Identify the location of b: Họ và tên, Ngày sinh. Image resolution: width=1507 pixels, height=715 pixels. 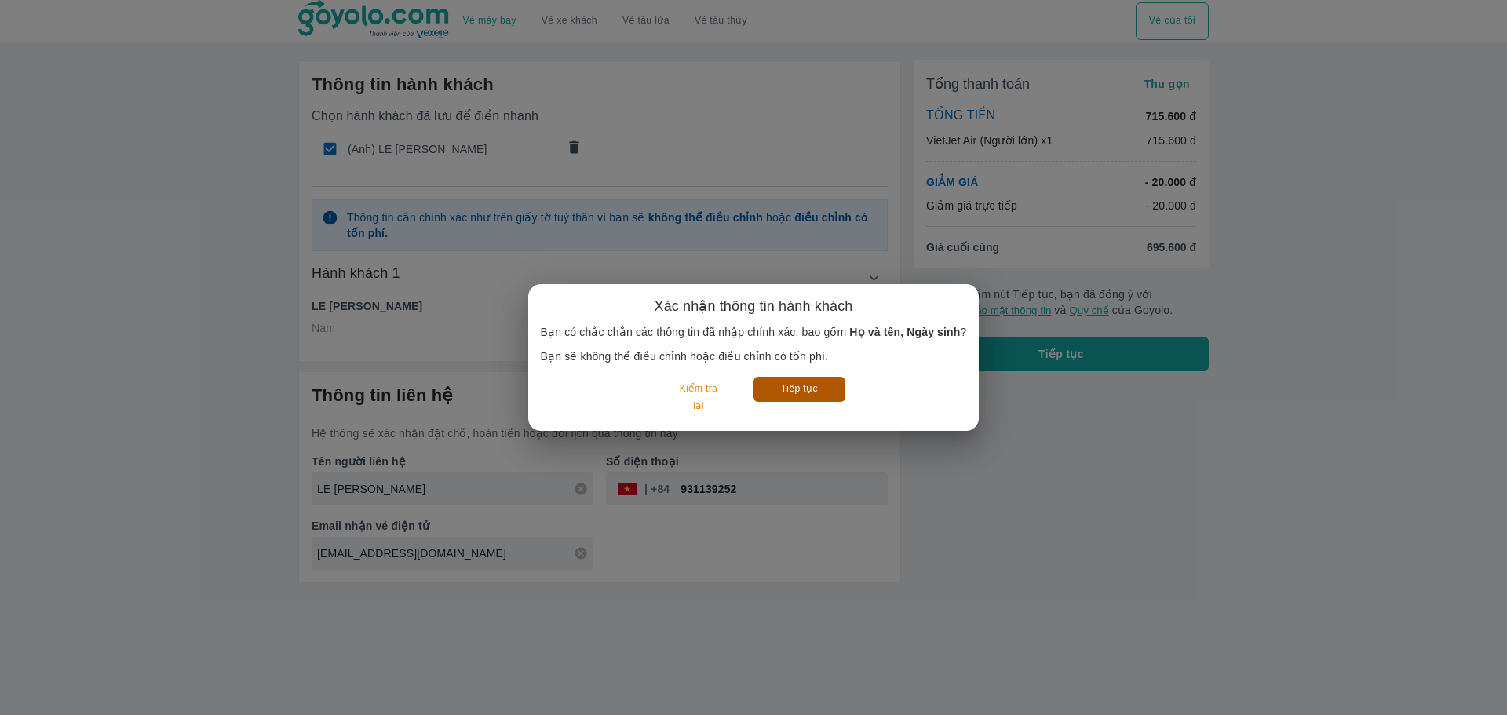
(904, 332).